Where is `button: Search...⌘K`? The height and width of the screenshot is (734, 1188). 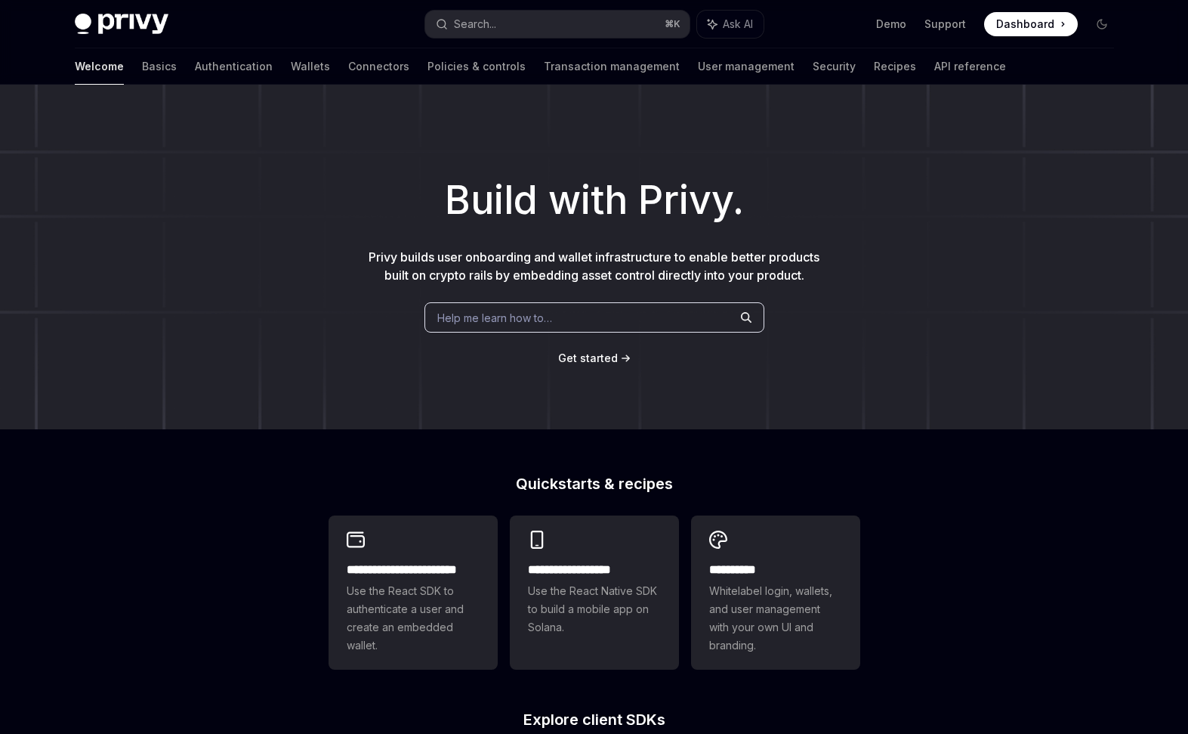
button: Search...⌘K is located at coordinates (558, 24).